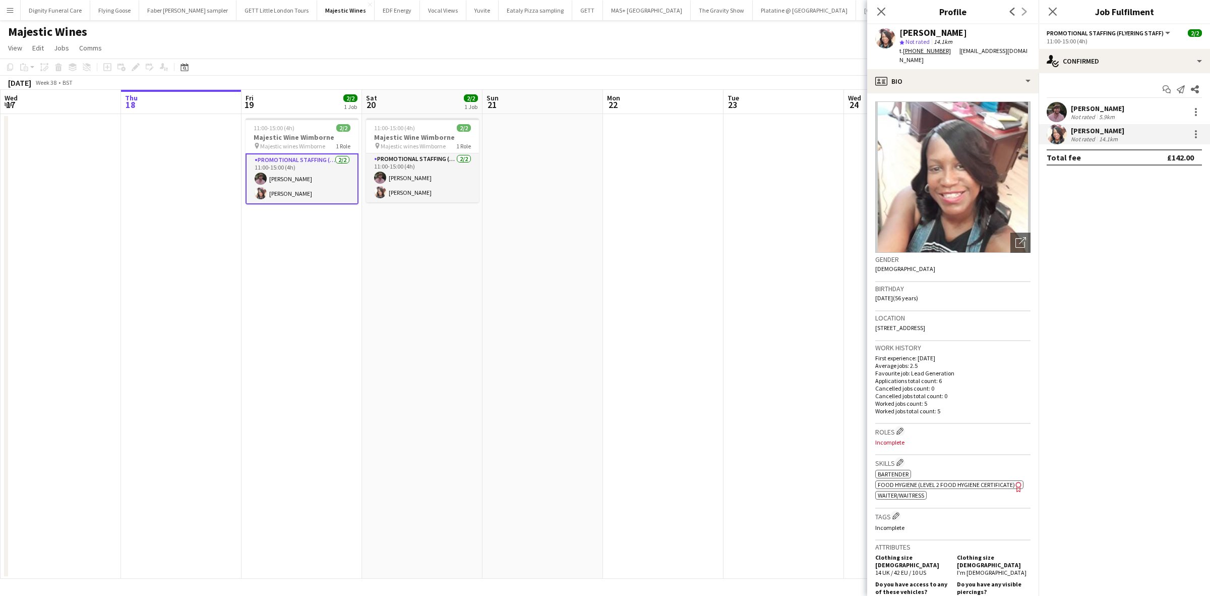 The height and width of the screenshot is (596, 1210). I want to click on a: View, so click(15, 48).